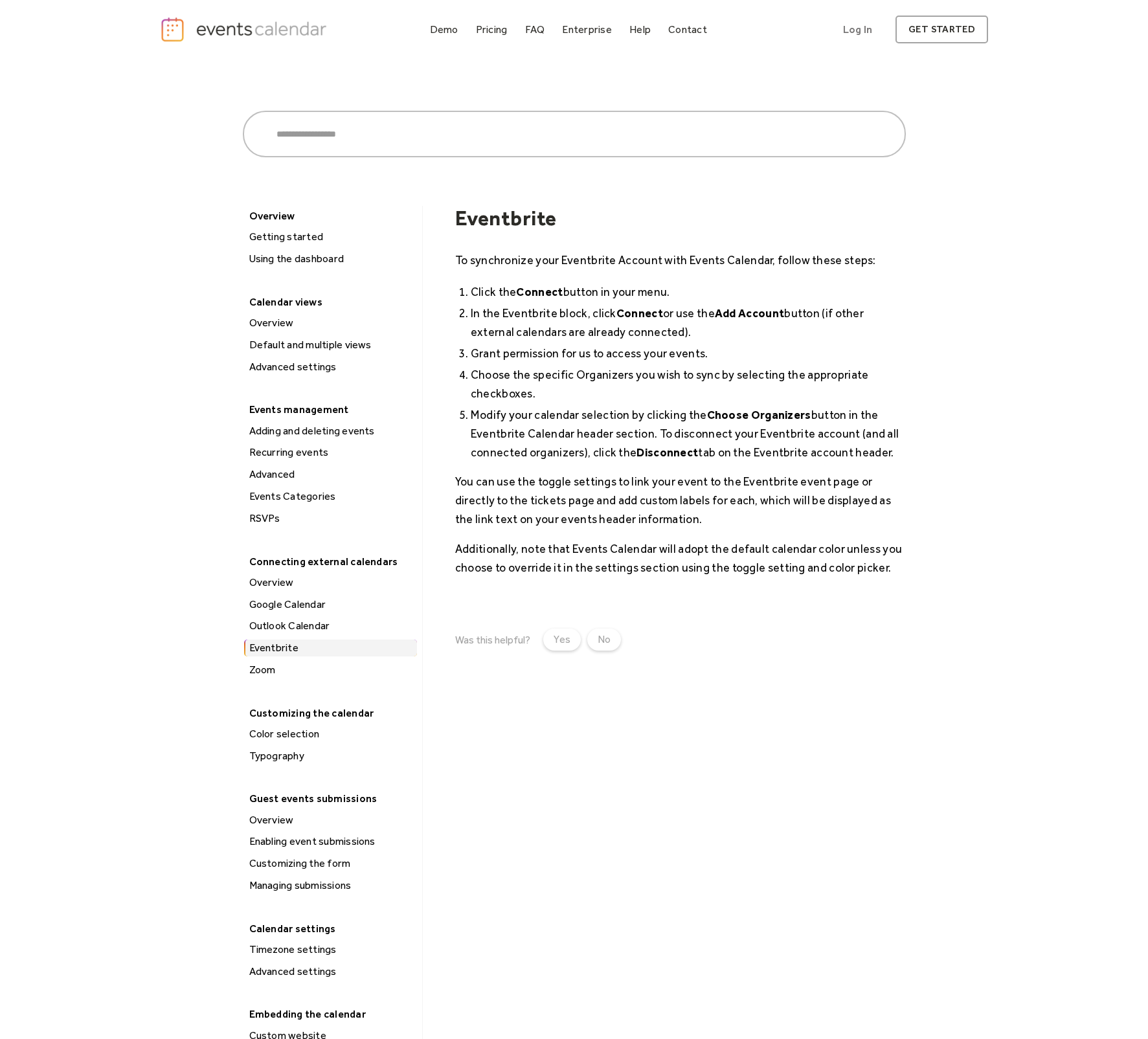 The image size is (1148, 1039). What do you see at coordinates (688, 353) in the screenshot?
I see `li: Grant permission for us to access your events.` at bounding box center [688, 353].